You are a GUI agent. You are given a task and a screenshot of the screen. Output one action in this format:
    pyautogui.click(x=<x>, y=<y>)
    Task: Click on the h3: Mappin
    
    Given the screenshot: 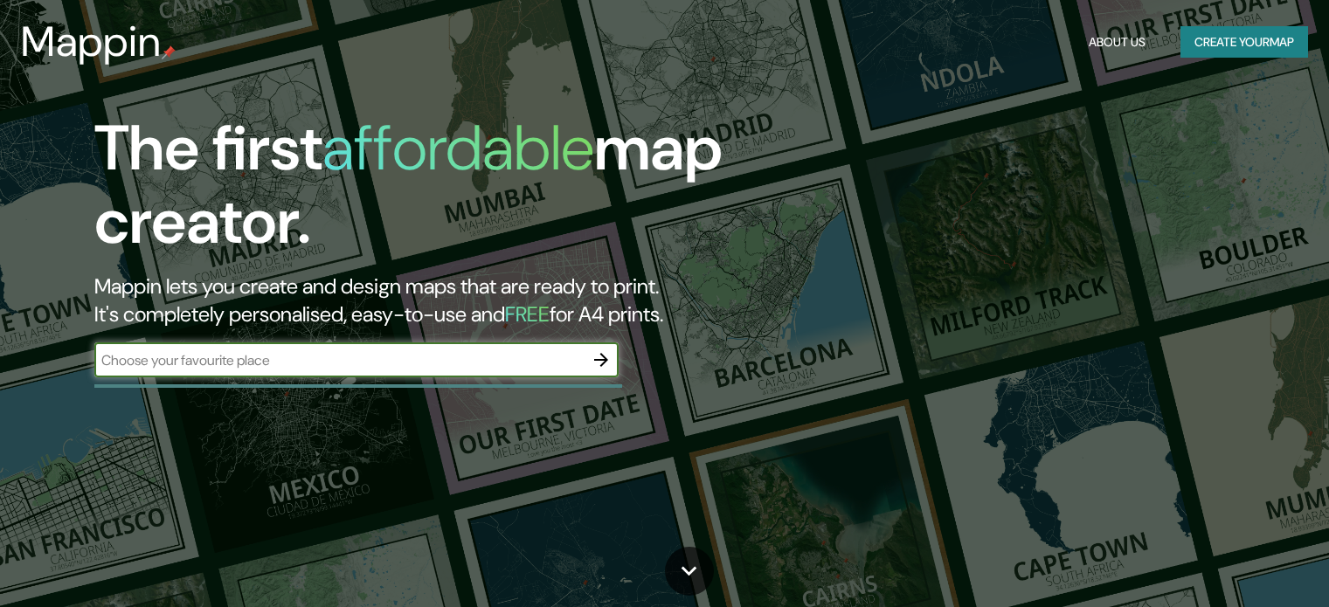 What is the action you would take?
    pyautogui.click(x=91, y=42)
    